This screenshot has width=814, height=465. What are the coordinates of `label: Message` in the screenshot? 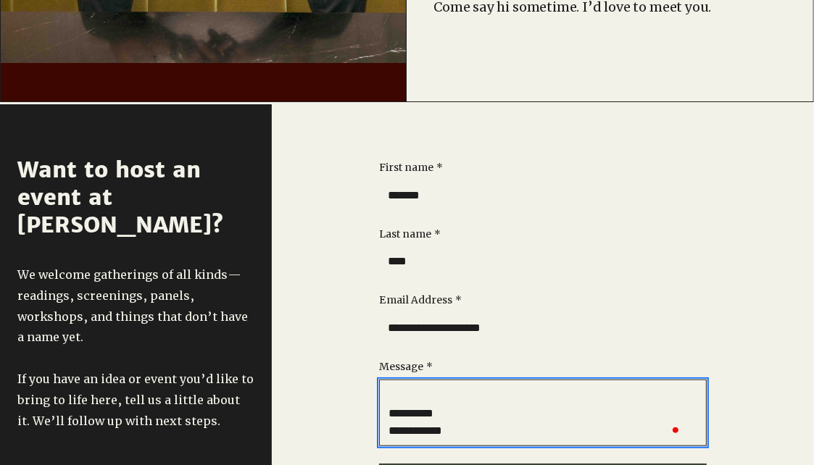 It's located at (406, 367).